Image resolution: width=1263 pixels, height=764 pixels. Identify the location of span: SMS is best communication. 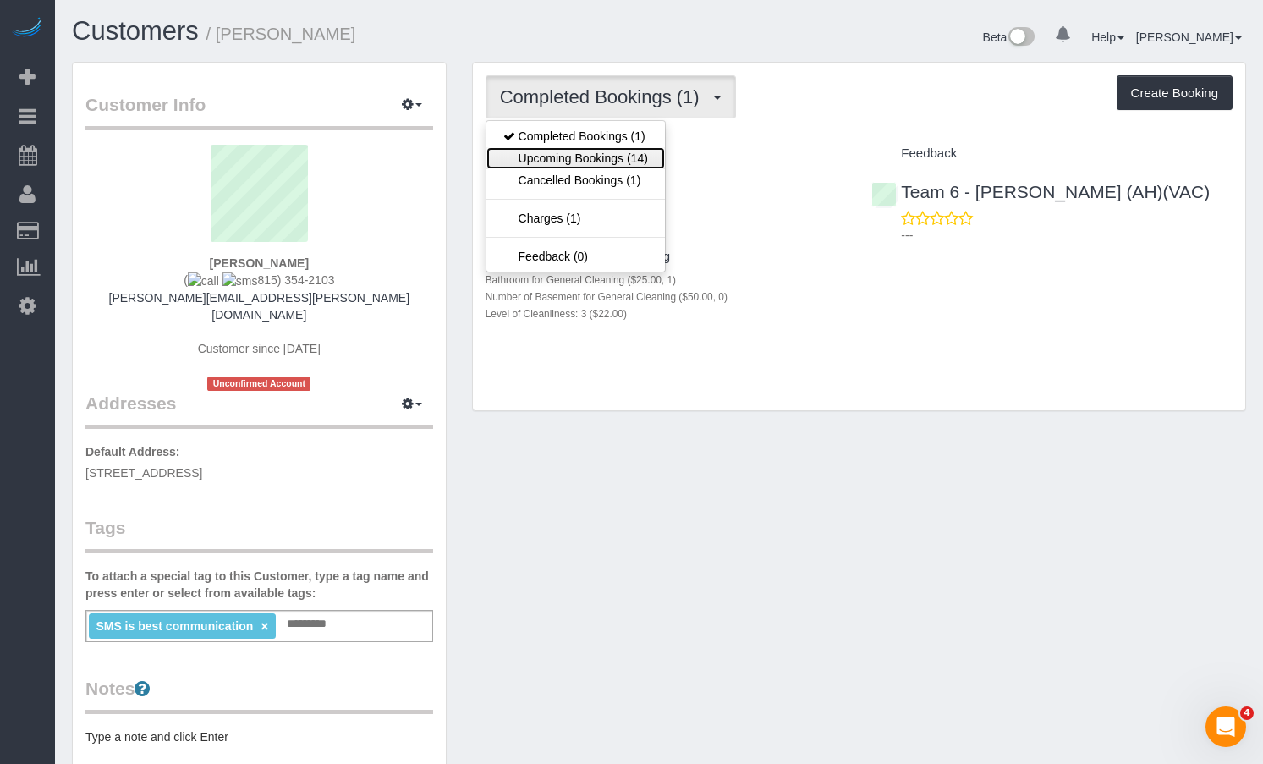
(174, 626).